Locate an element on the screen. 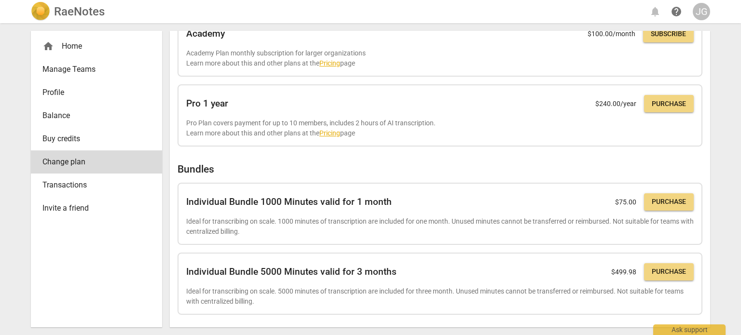 The width and height of the screenshot is (741, 335). button: JG is located at coordinates (701, 12).